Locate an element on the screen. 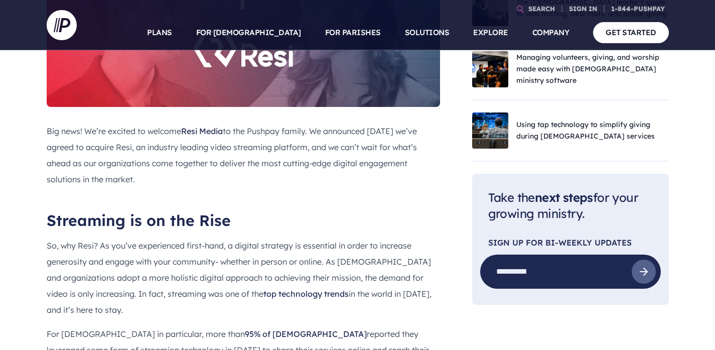  span: next steps is located at coordinates (564, 197).